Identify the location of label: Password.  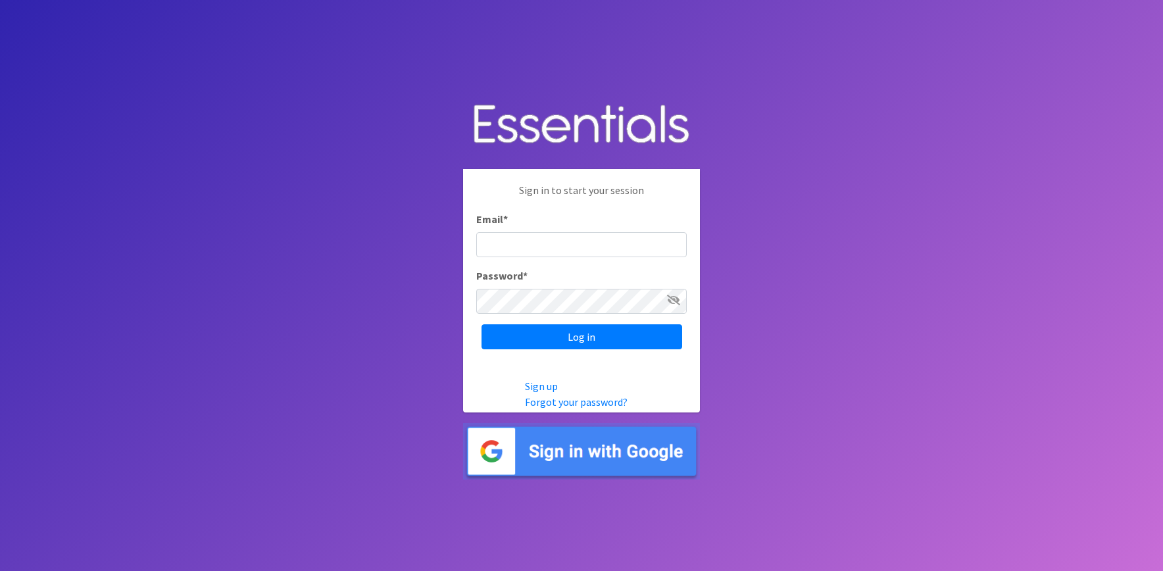
(502, 276).